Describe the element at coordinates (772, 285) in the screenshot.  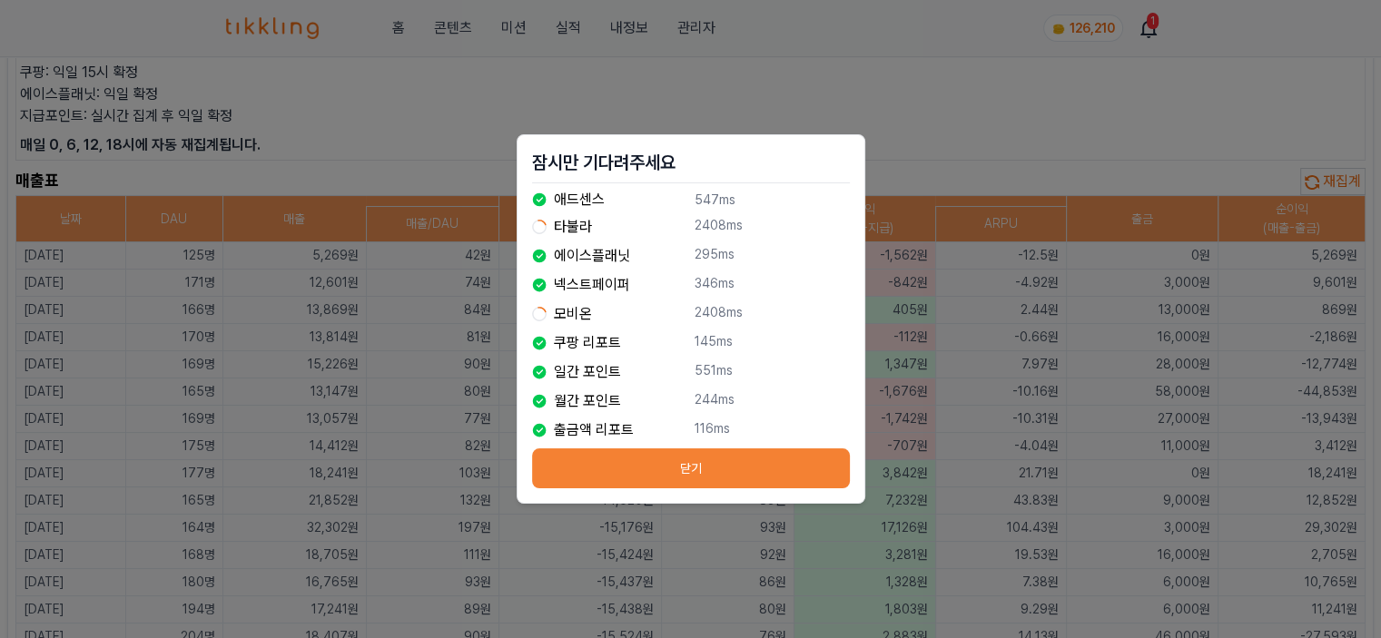
I see `p: 346ms` at that location.